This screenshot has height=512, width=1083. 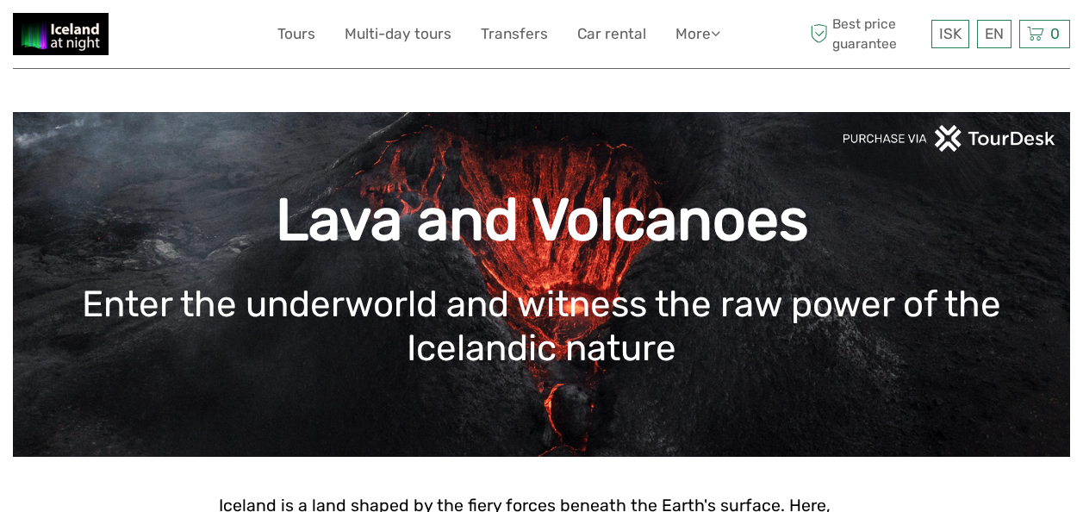 I want to click on a: Tours, so click(x=296, y=34).